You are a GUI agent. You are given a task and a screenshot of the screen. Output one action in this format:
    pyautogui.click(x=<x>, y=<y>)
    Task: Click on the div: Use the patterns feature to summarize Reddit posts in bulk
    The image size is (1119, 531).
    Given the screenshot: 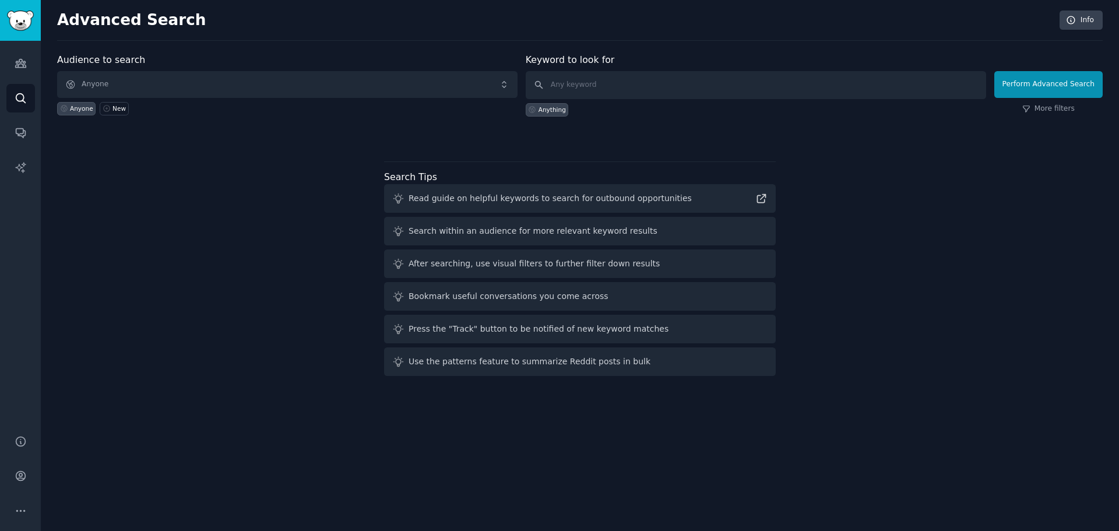 What is the action you would take?
    pyautogui.click(x=529, y=361)
    